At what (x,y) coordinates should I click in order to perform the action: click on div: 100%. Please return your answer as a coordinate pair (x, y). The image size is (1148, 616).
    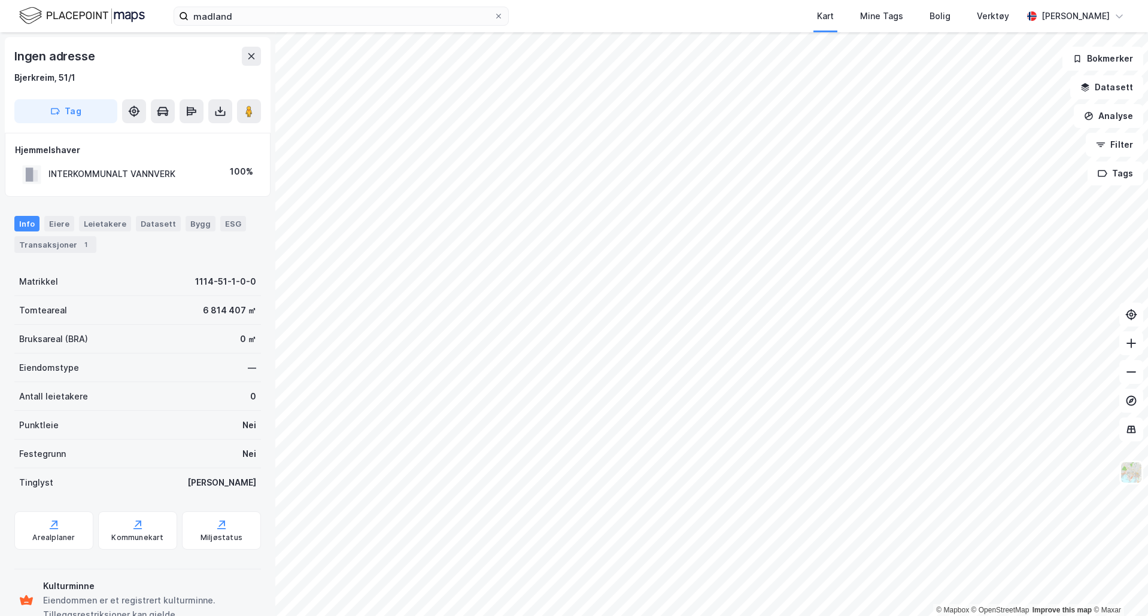
    Looking at the image, I should click on (241, 172).